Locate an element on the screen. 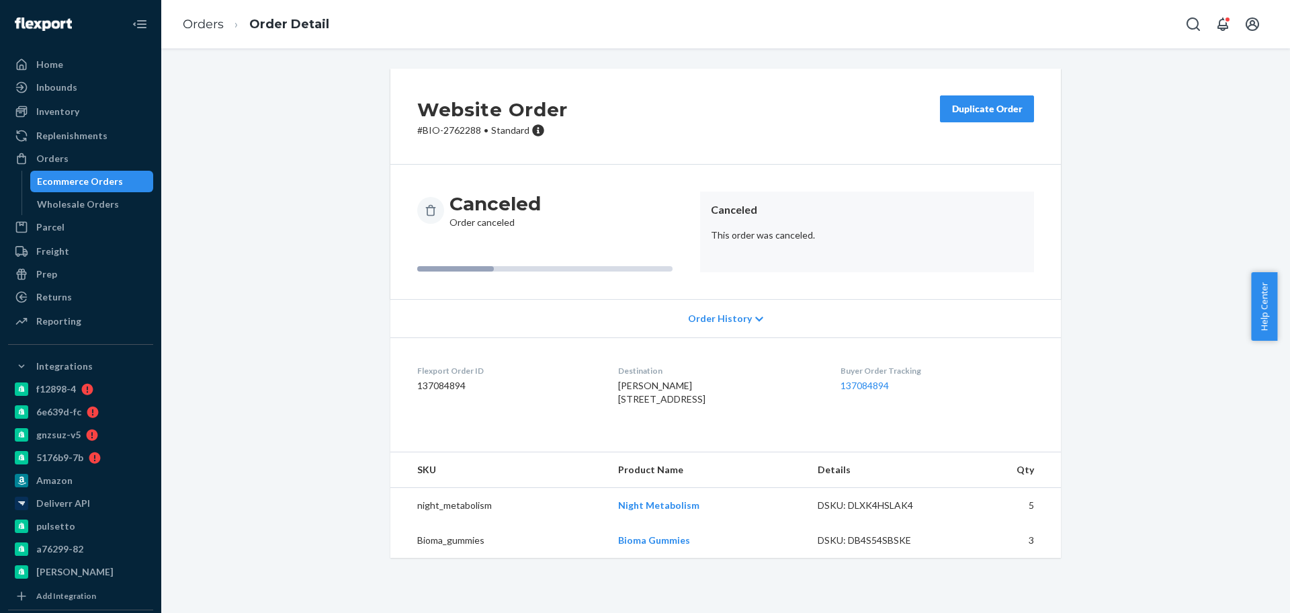 Image resolution: width=1290 pixels, height=613 pixels. button: Open notifications is located at coordinates (1223, 24).